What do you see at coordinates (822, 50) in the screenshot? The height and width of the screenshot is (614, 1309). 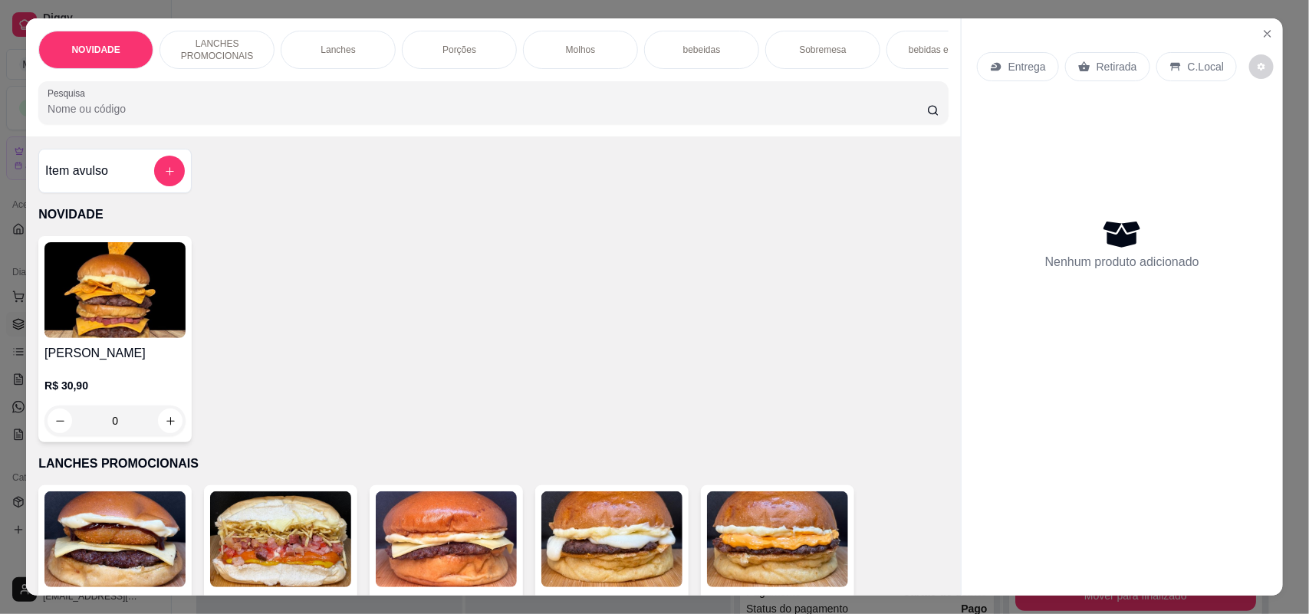 I see `p: Sobremesa` at bounding box center [822, 50].